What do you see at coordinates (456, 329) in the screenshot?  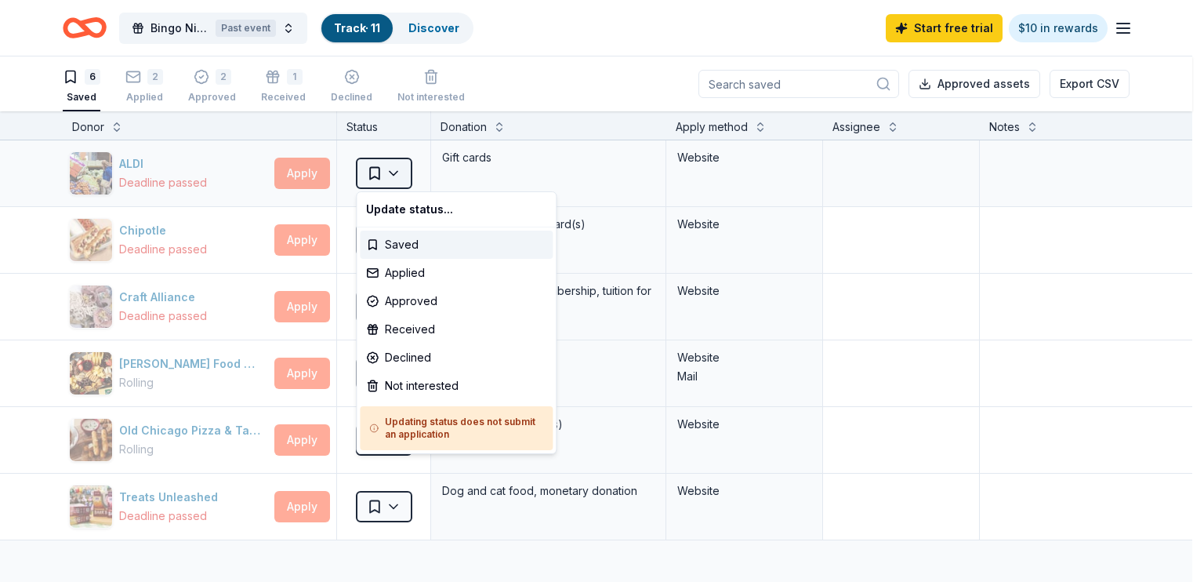 I see `div: Received` at bounding box center [456, 329].